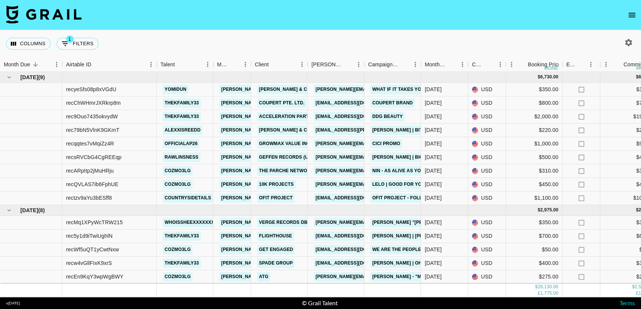 The width and height of the screenshot is (641, 309). I want to click on span: 1, so click(70, 39).